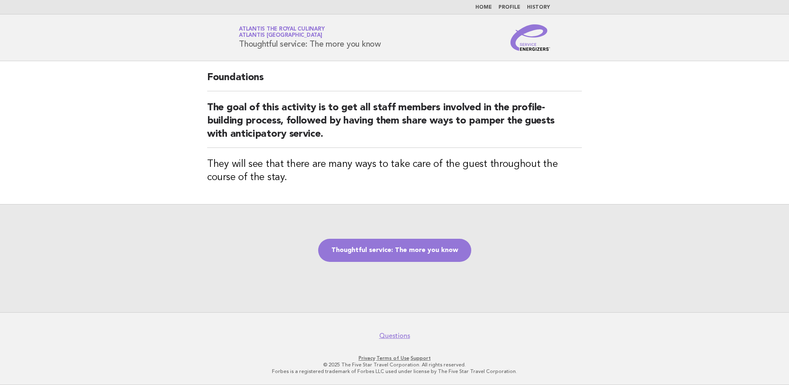 The width and height of the screenshot is (789, 385). I want to click on p: © 2025 The Five Star Travel Corporation. All rights reserved., so click(395, 364).